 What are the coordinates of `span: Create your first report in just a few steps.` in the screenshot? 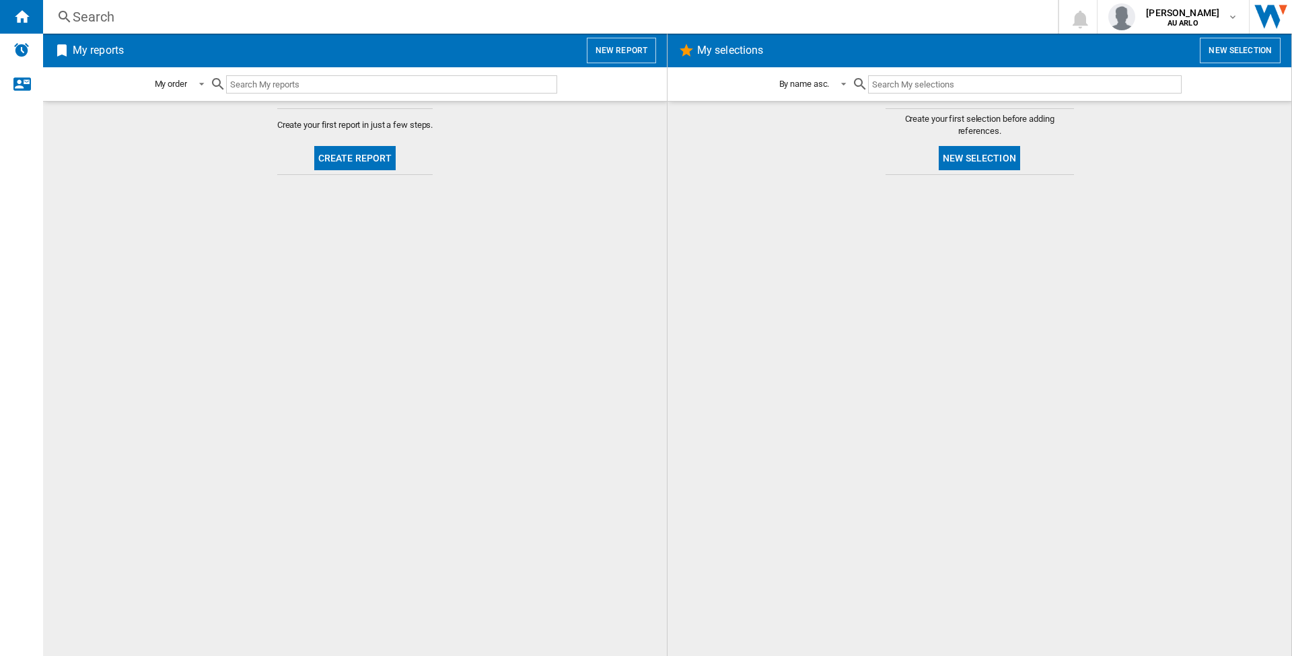 It's located at (355, 125).